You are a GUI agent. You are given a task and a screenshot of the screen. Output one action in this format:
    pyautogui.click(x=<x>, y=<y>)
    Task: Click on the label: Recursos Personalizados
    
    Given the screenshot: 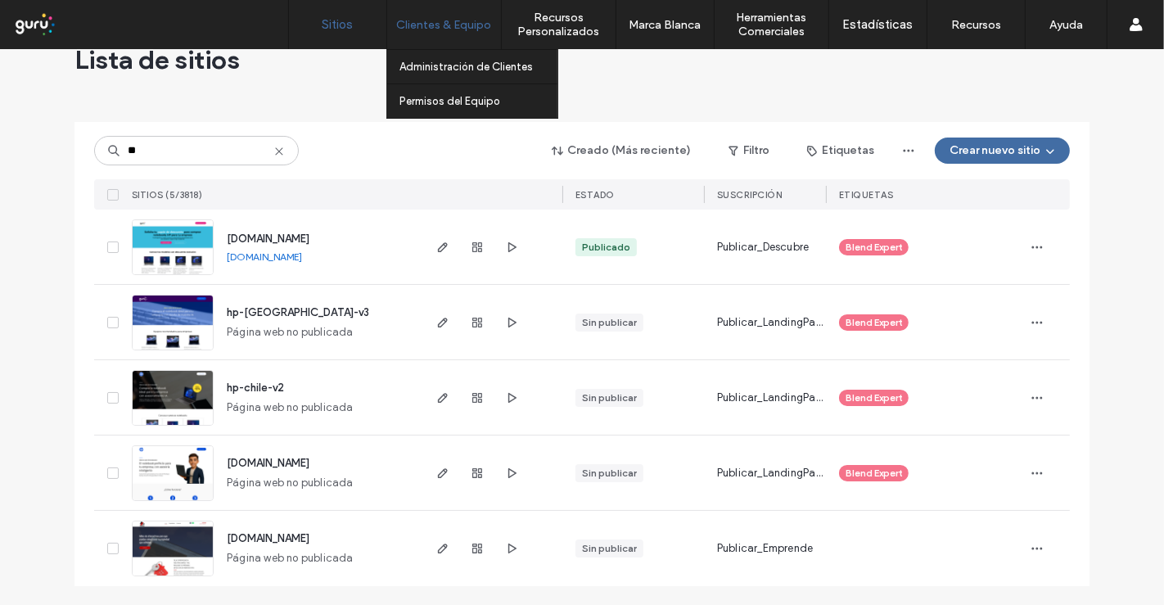 What is the action you would take?
    pyautogui.click(x=558, y=25)
    